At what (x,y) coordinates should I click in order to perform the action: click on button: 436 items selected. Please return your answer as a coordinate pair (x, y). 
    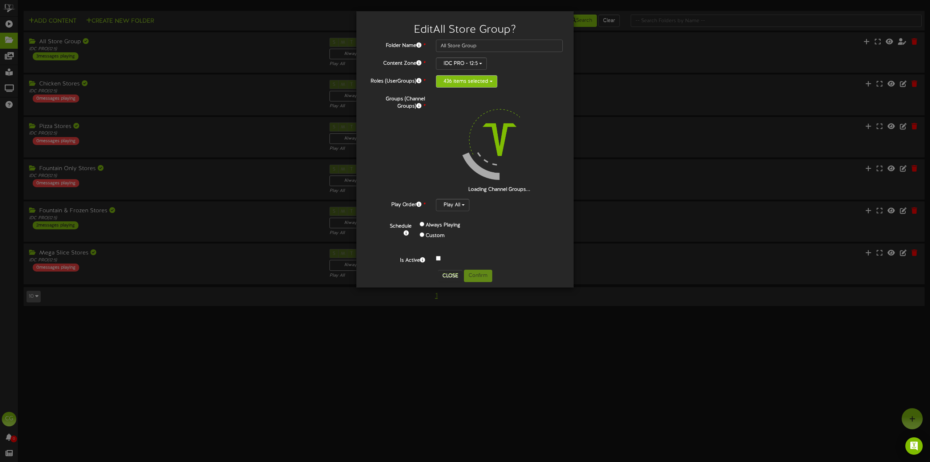
    Looking at the image, I should click on (467, 81).